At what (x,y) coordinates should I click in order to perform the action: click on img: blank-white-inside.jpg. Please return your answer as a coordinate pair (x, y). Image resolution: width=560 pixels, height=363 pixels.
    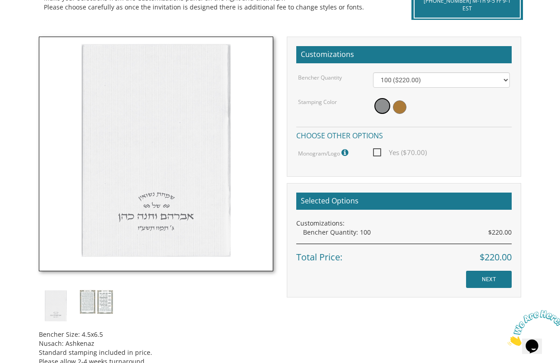
    Looking at the image, I should click on (96, 301).